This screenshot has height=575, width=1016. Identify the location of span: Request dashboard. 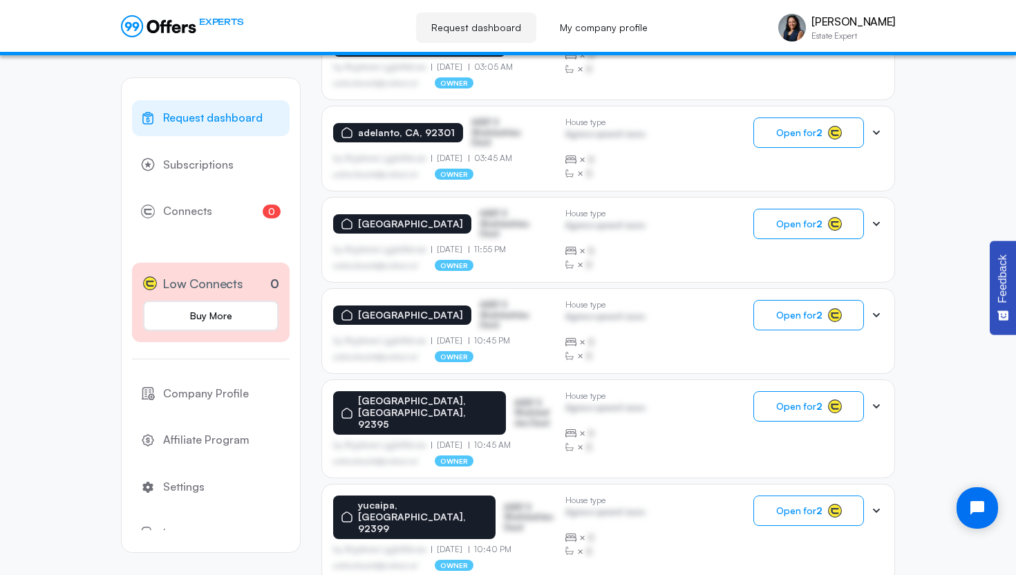
(213, 118).